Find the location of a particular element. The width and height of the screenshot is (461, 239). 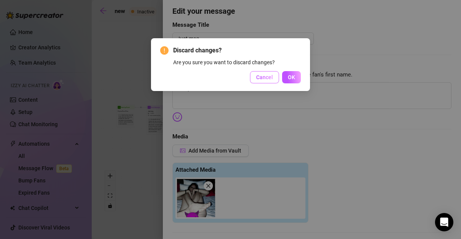

span: exclamation-circle is located at coordinates (164, 50).